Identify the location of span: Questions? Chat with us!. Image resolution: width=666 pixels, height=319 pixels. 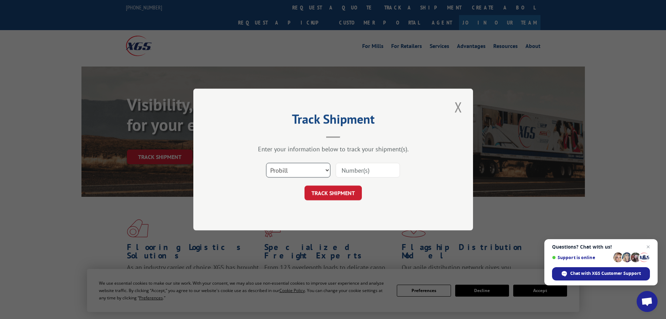
(601, 247).